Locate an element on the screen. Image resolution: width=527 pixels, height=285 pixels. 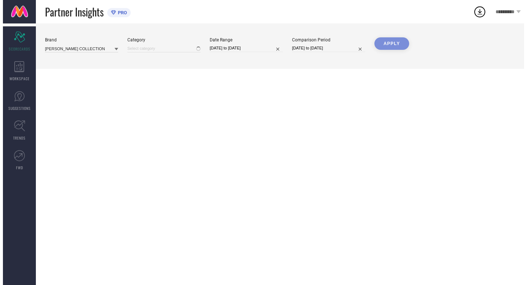
div: Open download list is located at coordinates (480, 12).